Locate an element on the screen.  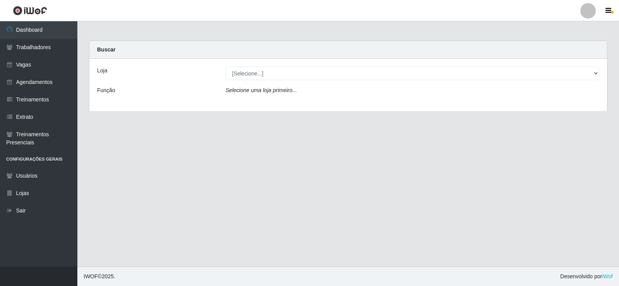
img: CoreUI Logo is located at coordinates (30, 10).